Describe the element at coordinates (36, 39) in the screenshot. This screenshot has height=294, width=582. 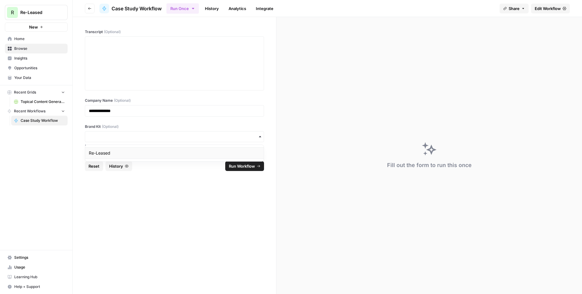
I see `a: Home` at that location.